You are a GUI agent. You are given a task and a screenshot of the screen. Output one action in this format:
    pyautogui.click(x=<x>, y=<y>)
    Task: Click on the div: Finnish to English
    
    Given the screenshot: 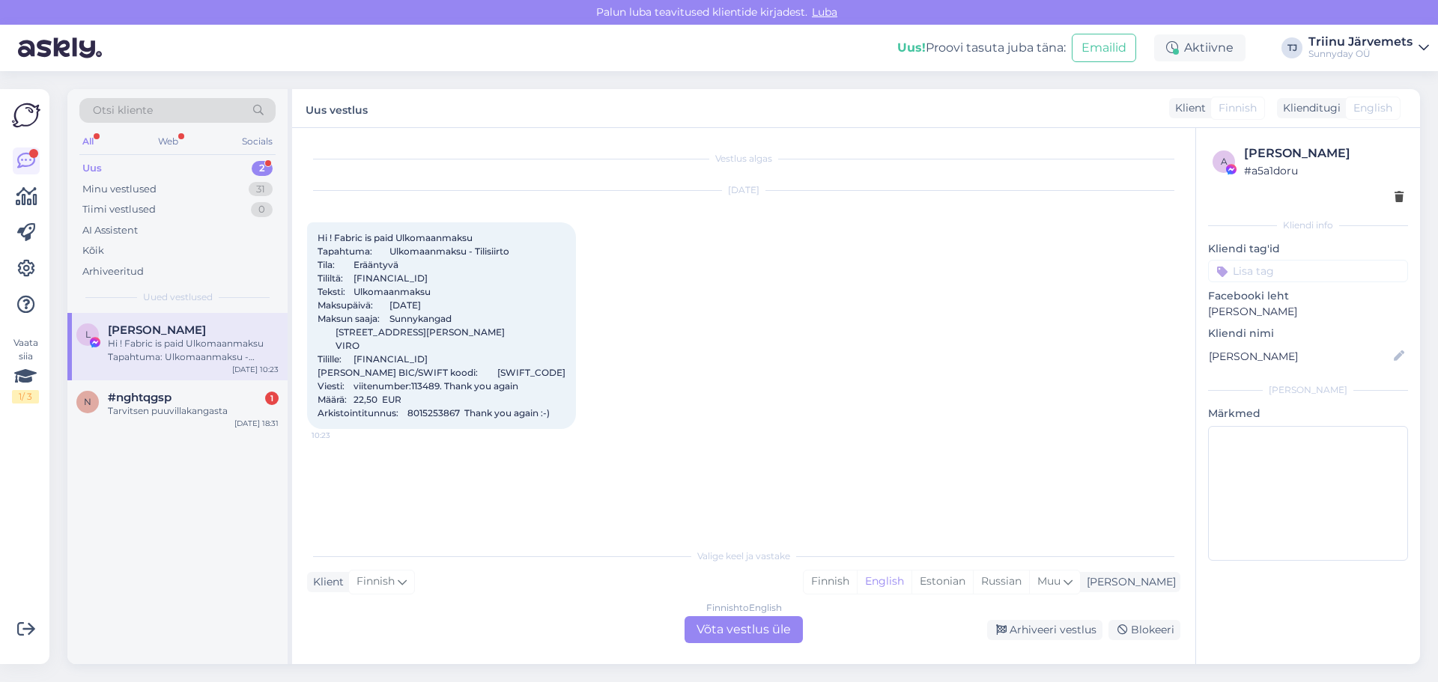 What is the action you would take?
    pyautogui.click(x=744, y=608)
    